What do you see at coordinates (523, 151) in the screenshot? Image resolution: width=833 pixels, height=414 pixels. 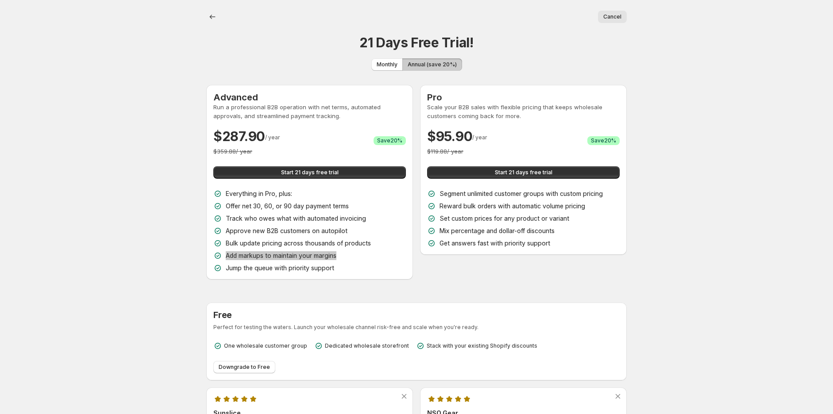 I see `p: $ 119.88 / year` at bounding box center [523, 151].